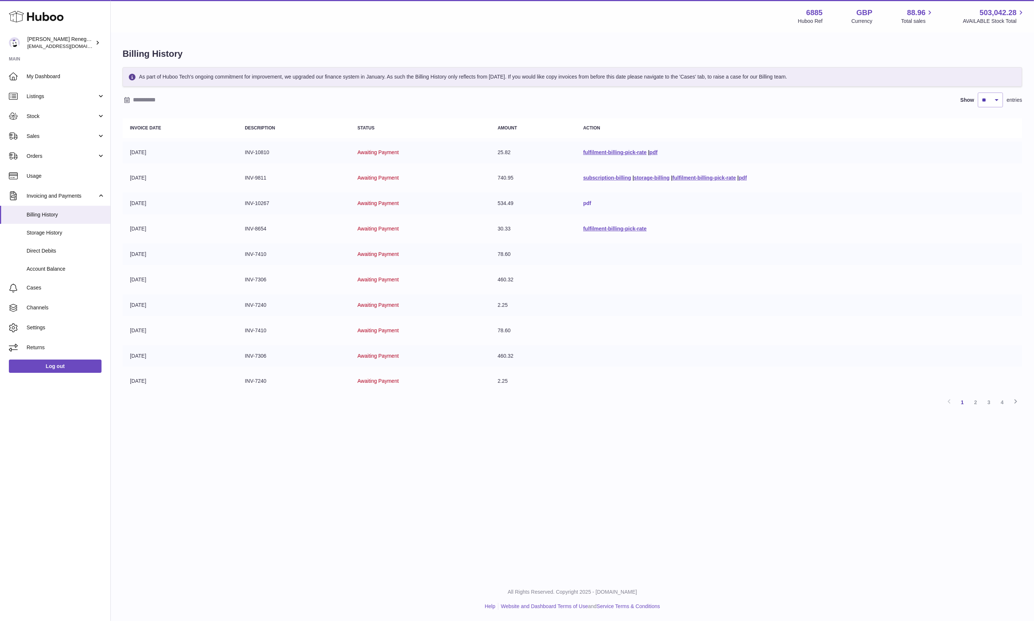 This screenshot has height=621, width=1034. Describe the element at coordinates (23, 46) in the screenshot. I see `img: tab_domain_overview_orange.svg` at that location.